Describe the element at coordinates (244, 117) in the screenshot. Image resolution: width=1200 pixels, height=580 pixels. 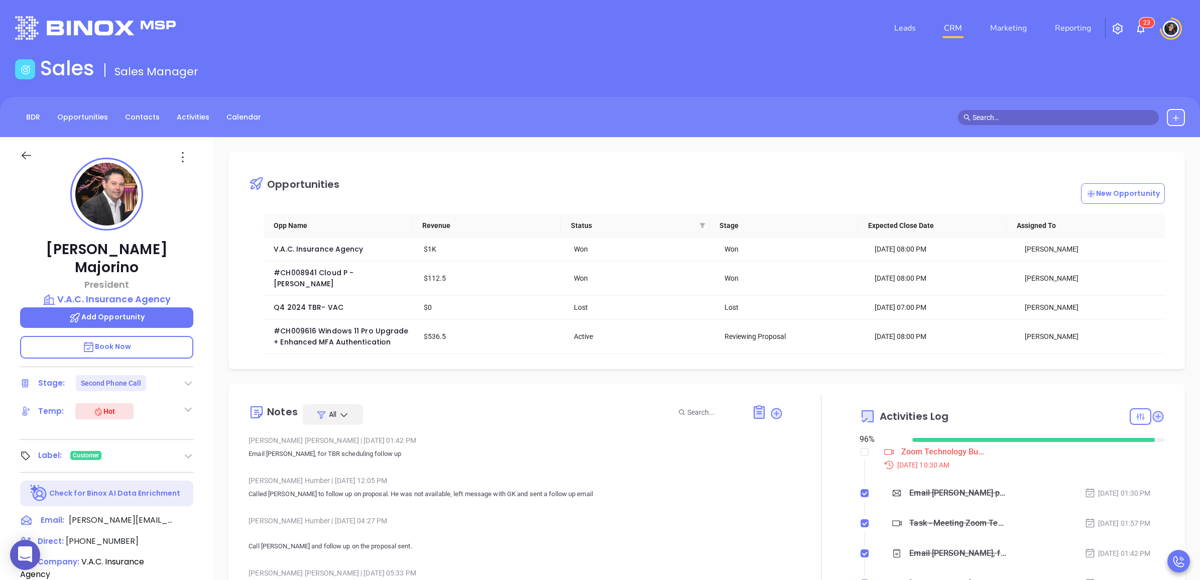
I see `a: Calendar` at that location.